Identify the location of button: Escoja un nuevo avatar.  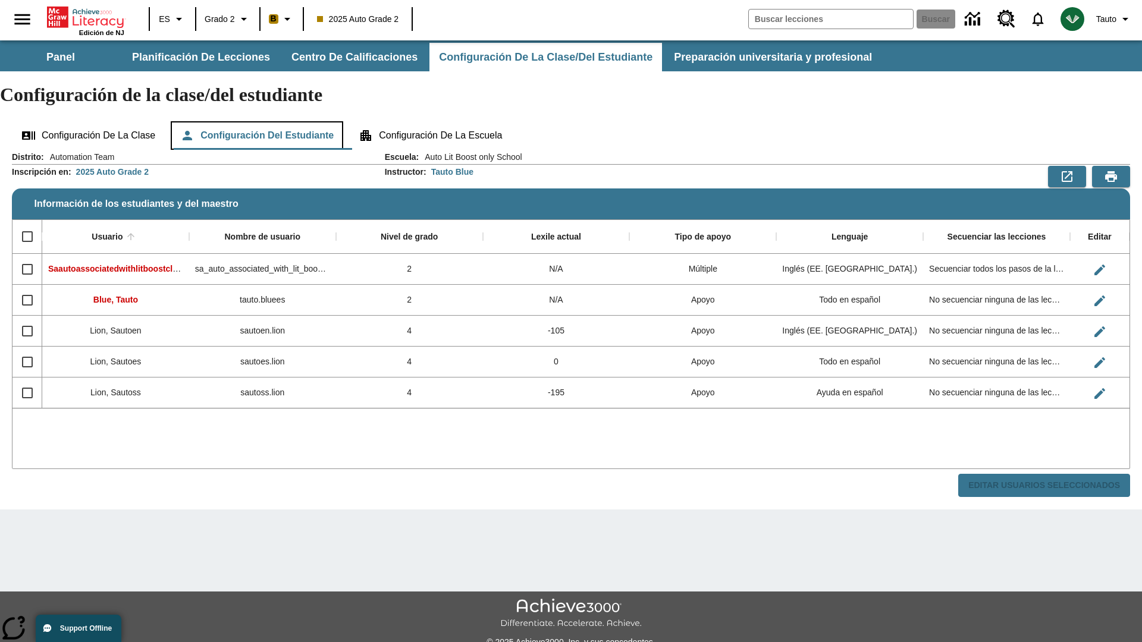
(1072, 19).